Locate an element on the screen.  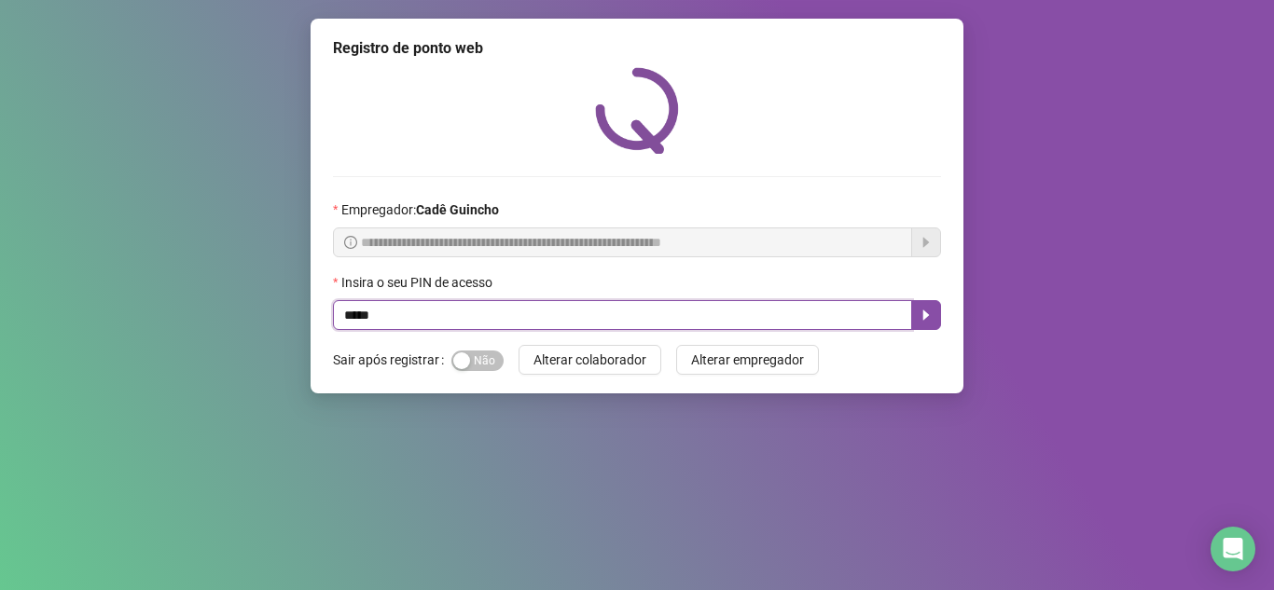
span: Alterar colaborador is located at coordinates (589, 360).